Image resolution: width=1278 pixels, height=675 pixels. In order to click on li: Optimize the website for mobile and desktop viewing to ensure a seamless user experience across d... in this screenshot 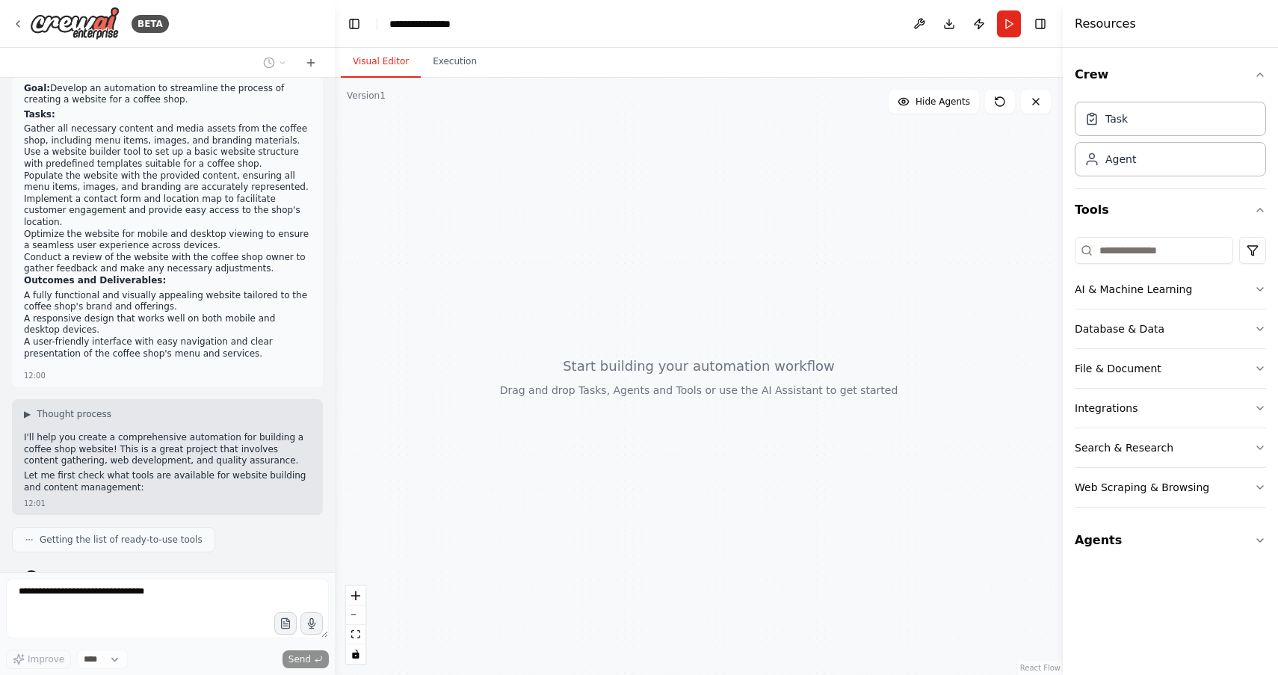, I will do `click(167, 240)`.